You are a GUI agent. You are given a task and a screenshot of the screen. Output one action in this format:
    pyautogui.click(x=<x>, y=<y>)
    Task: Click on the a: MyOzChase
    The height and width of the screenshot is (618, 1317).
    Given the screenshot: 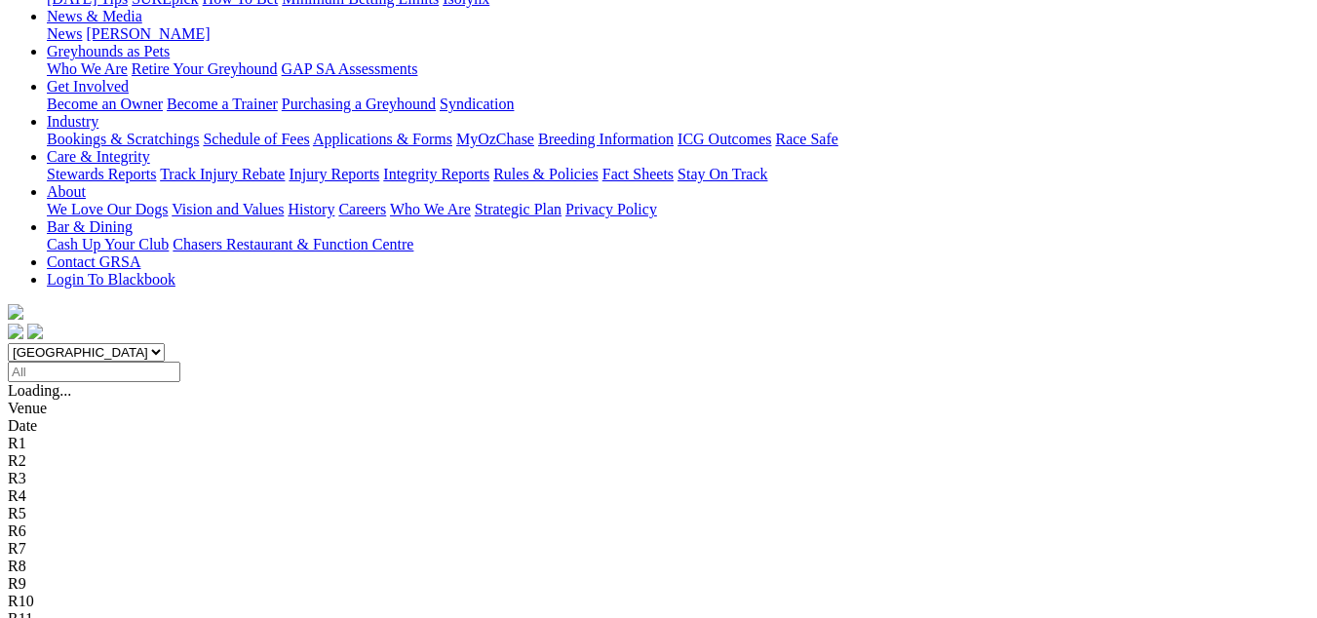 What is the action you would take?
    pyautogui.click(x=495, y=138)
    